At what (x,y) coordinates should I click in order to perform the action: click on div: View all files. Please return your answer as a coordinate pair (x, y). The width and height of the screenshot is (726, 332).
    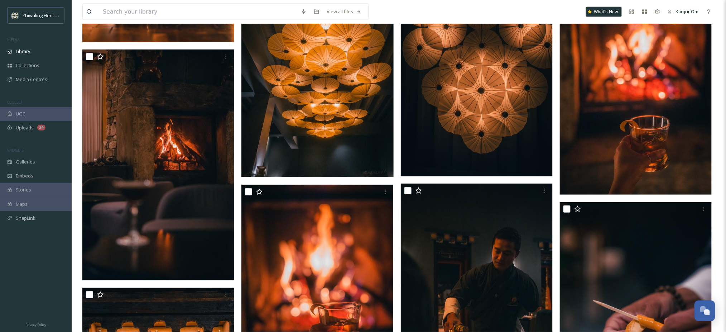
    Looking at the image, I should click on (344, 11).